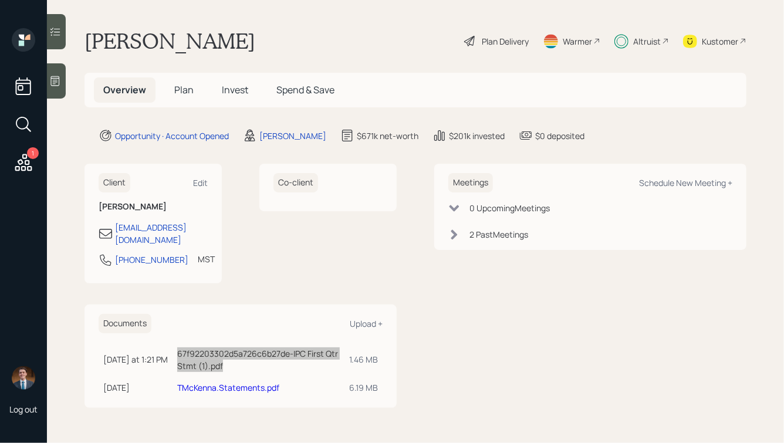  What do you see at coordinates (124, 90) in the screenshot?
I see `span: Overview` at bounding box center [124, 90].